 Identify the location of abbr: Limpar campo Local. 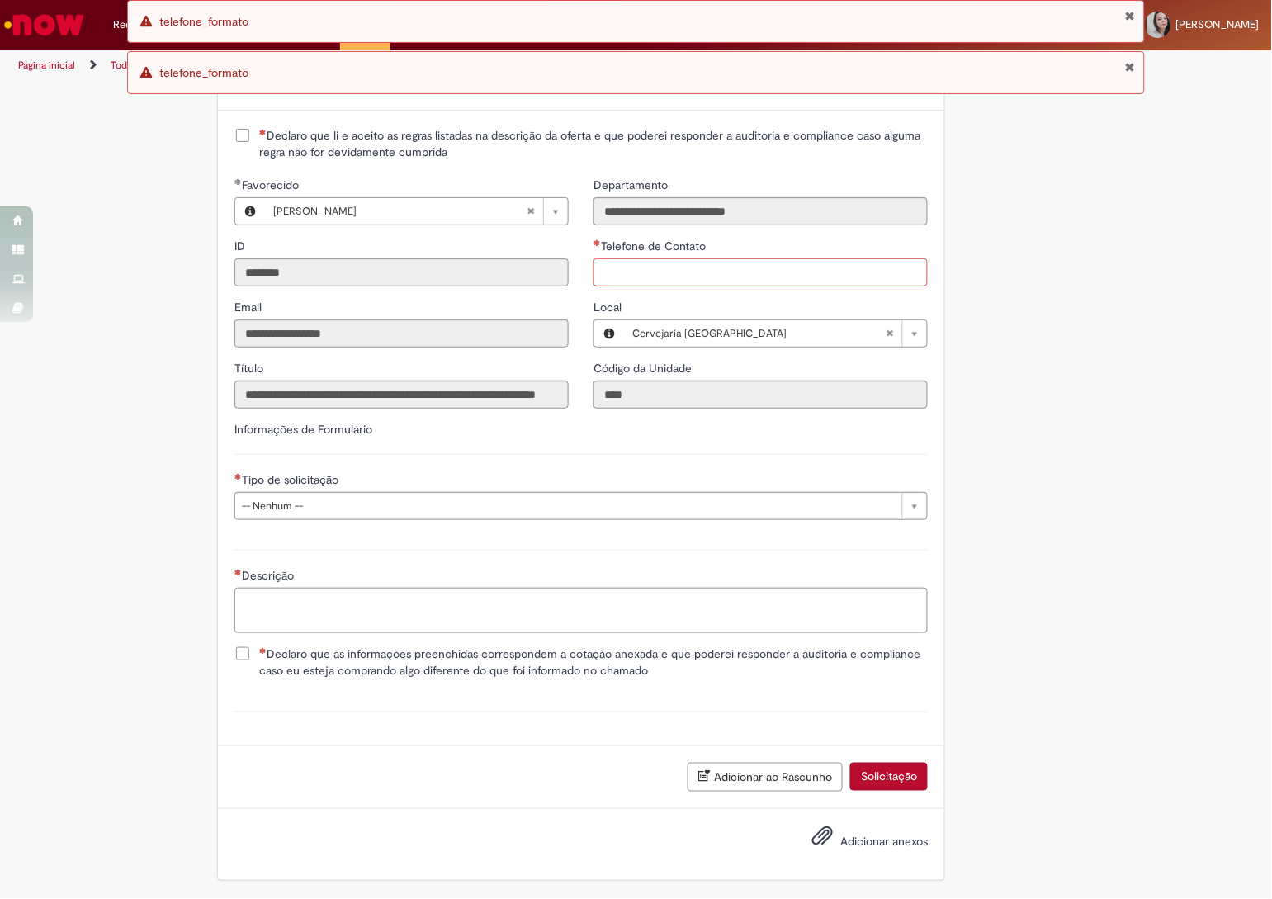
(890, 333).